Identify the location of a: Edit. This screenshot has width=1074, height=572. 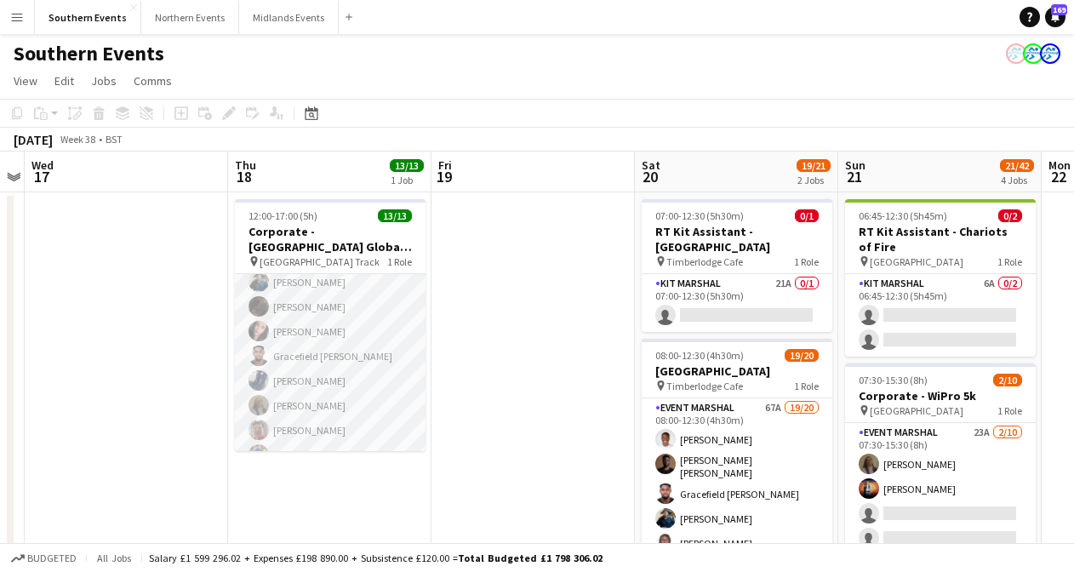
(64, 81).